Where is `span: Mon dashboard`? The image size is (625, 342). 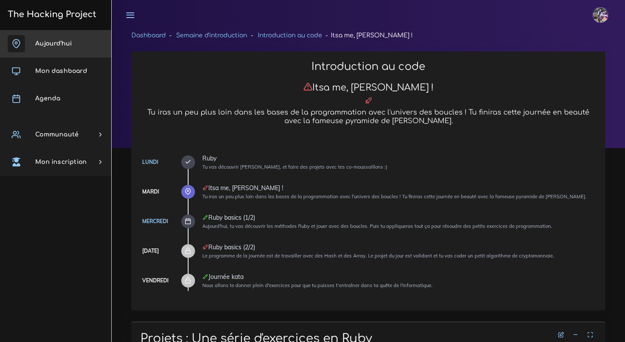
span: Mon dashboard is located at coordinates (61, 71).